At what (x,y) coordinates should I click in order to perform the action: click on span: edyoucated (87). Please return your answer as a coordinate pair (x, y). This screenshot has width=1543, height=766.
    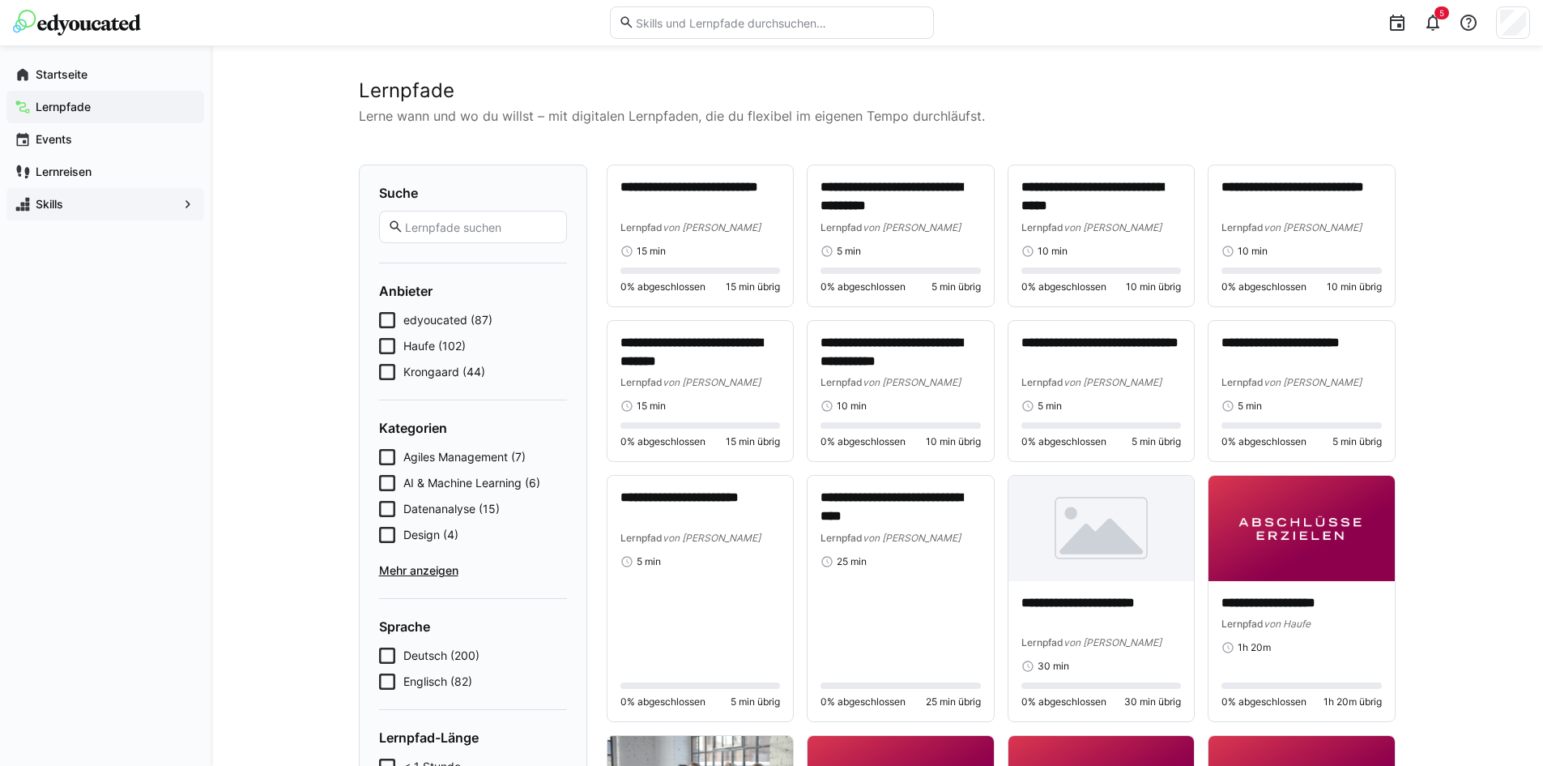
    Looking at the image, I should click on (448, 320).